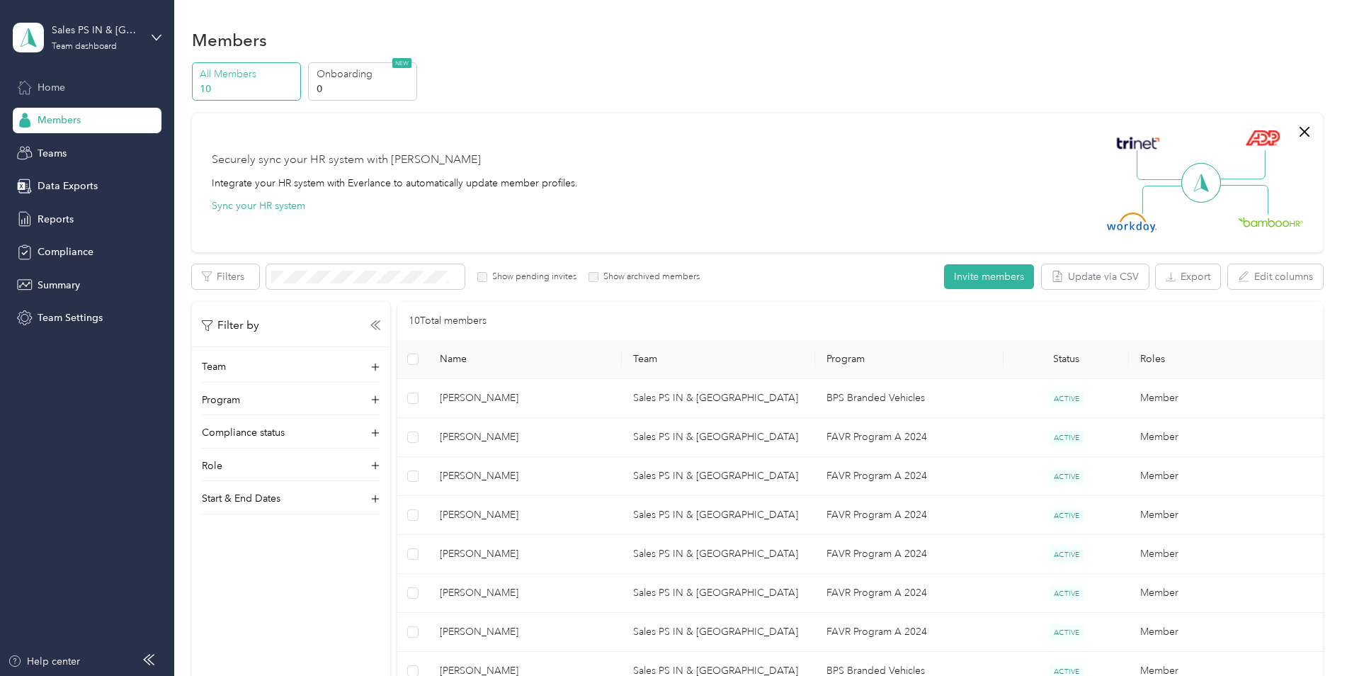 The height and width of the screenshot is (676, 1347). I want to click on span: Data Exports, so click(67, 186).